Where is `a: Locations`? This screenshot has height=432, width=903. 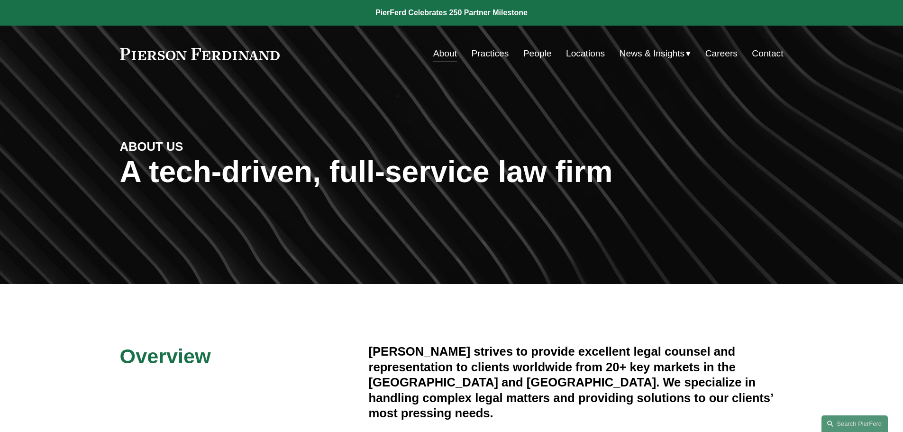
a: Locations is located at coordinates (585, 54).